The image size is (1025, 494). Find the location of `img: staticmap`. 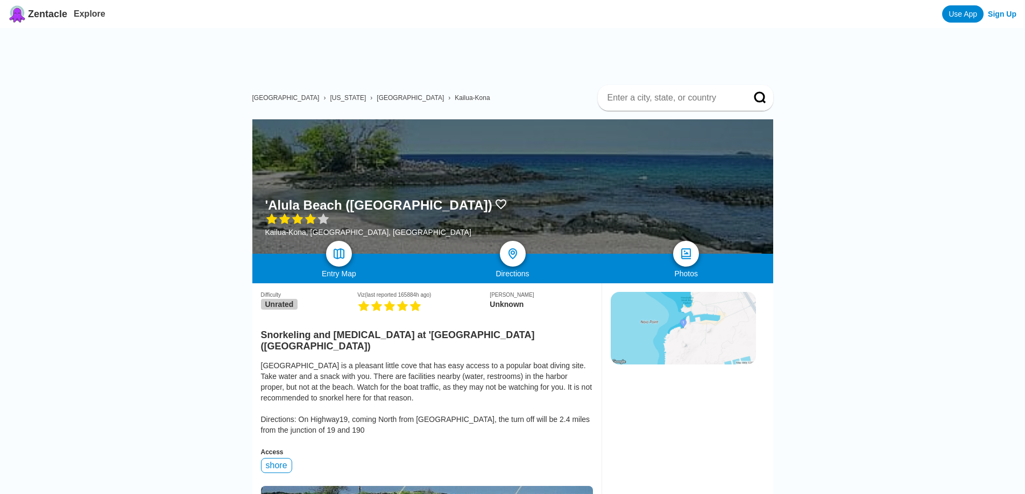

img: staticmap is located at coordinates (683, 328).